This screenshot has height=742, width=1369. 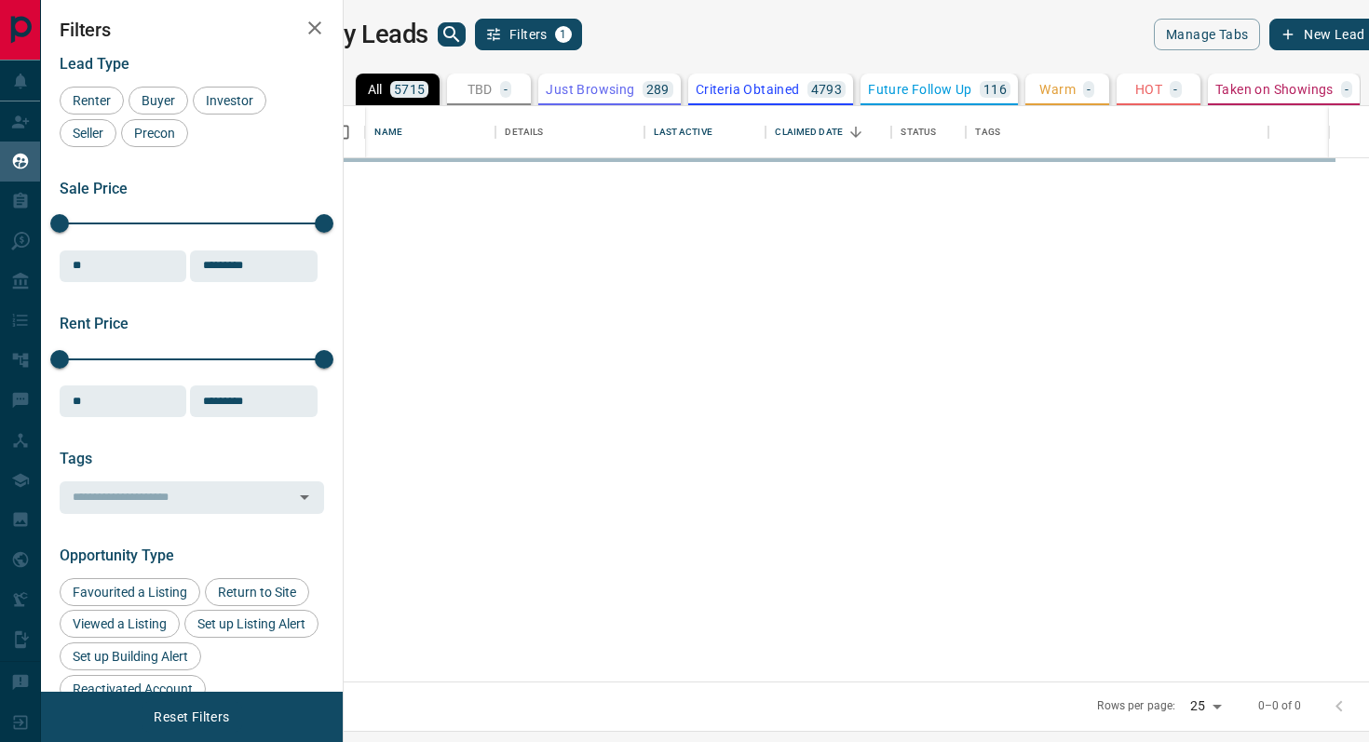 I want to click on p: HOT, so click(x=1149, y=89).